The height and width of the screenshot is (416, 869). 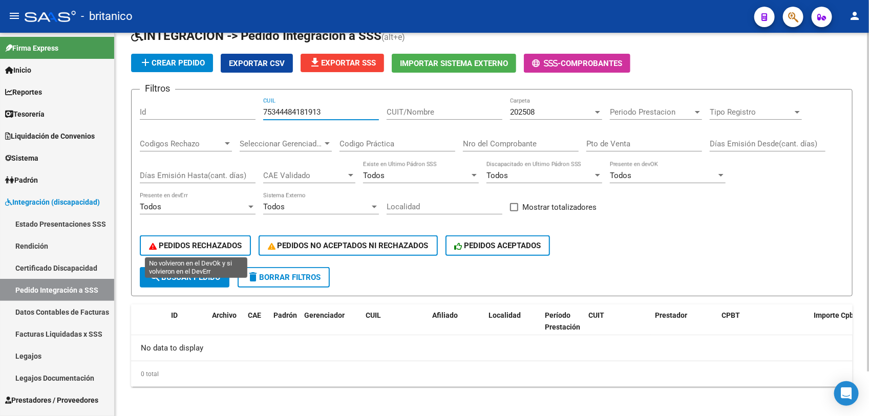 What do you see at coordinates (50, 136) in the screenshot?
I see `span: Liquidación de Convenios` at bounding box center [50, 136].